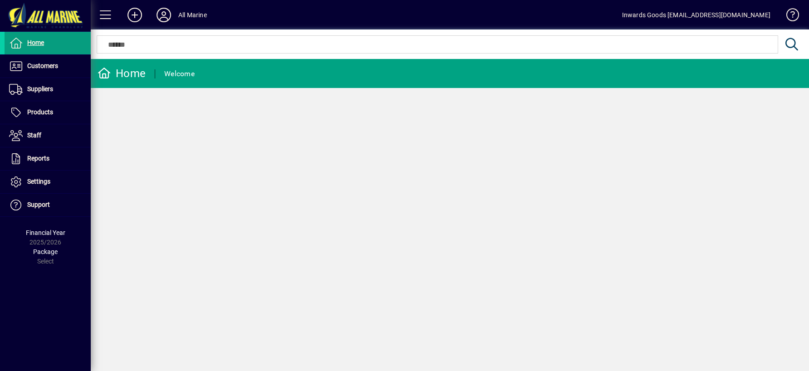 This screenshot has height=371, width=809. What do you see at coordinates (789, 16) in the screenshot?
I see `a: Knowledge Base` at bounding box center [789, 16].